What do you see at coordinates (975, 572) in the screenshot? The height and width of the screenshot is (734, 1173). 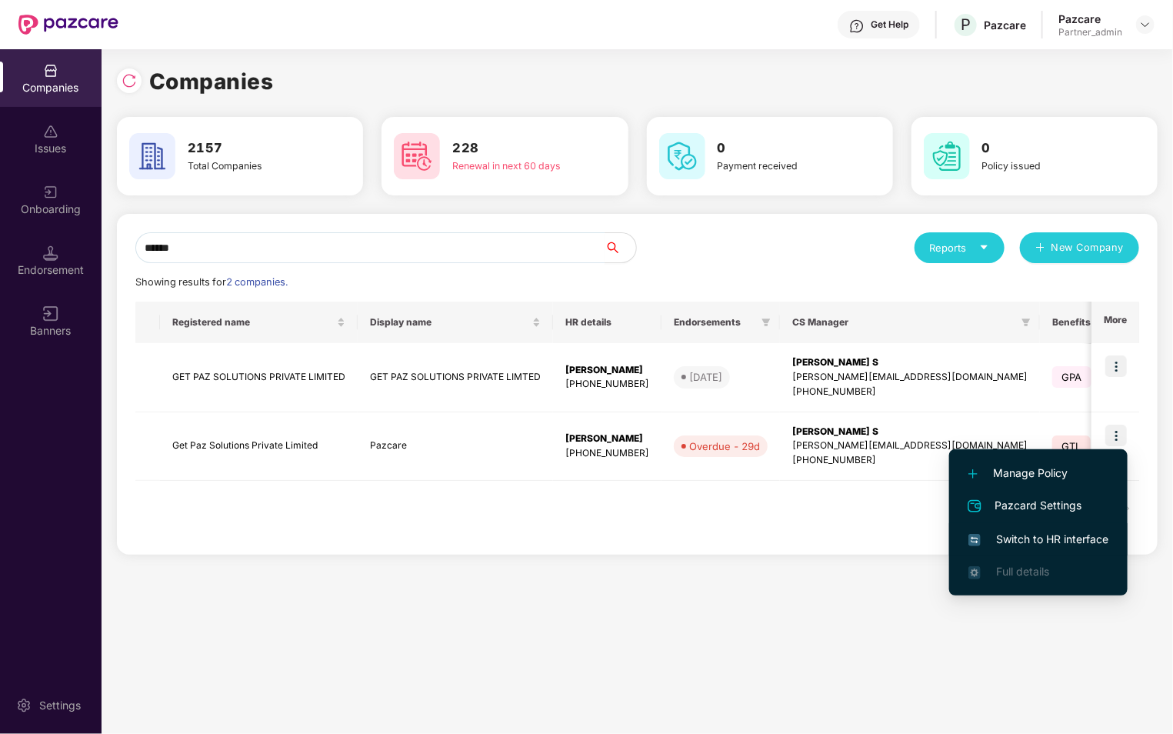 I see `img: svg+xml;base64,PHN2ZyB4bWxucz0iaHR0cDovL3d3dy53My5vcmcvMjAwMC9zdmciIHdpZHRoPSIxNi4zNjMiIGhlaWdodD...` at bounding box center [975, 572].